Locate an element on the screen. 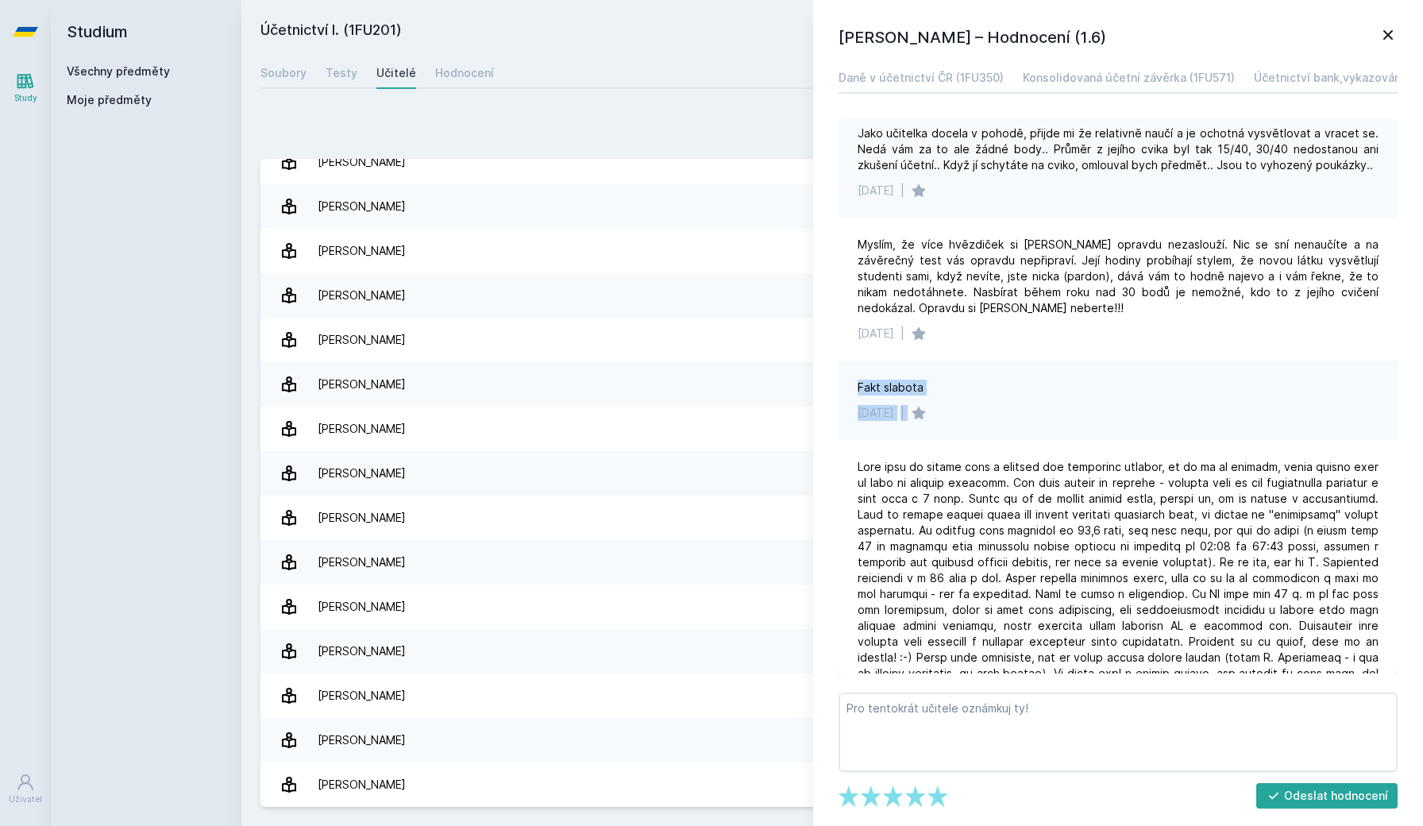 The width and height of the screenshot is (1423, 826). div: Fakt slabota is located at coordinates (890, 388).